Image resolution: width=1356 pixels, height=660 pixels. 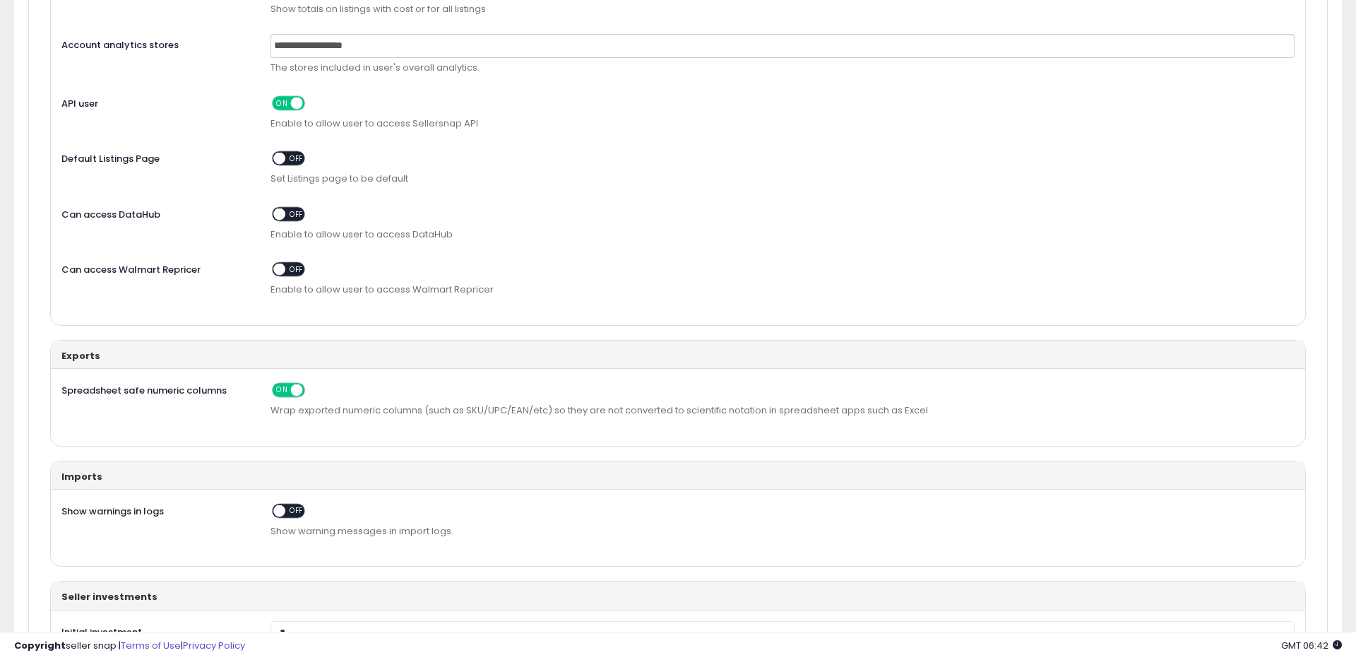 What do you see at coordinates (783, 9) in the screenshot?
I see `p: Show totals on listings with cost or for all listings` at bounding box center [783, 9].